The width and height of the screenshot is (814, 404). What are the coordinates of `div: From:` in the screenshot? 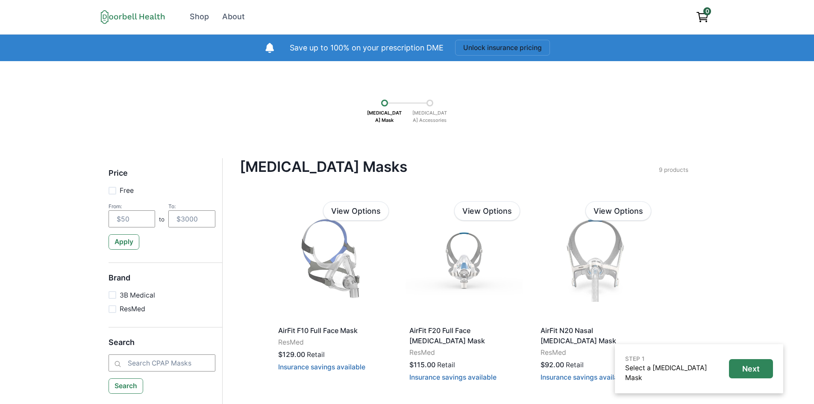 It's located at (132, 206).